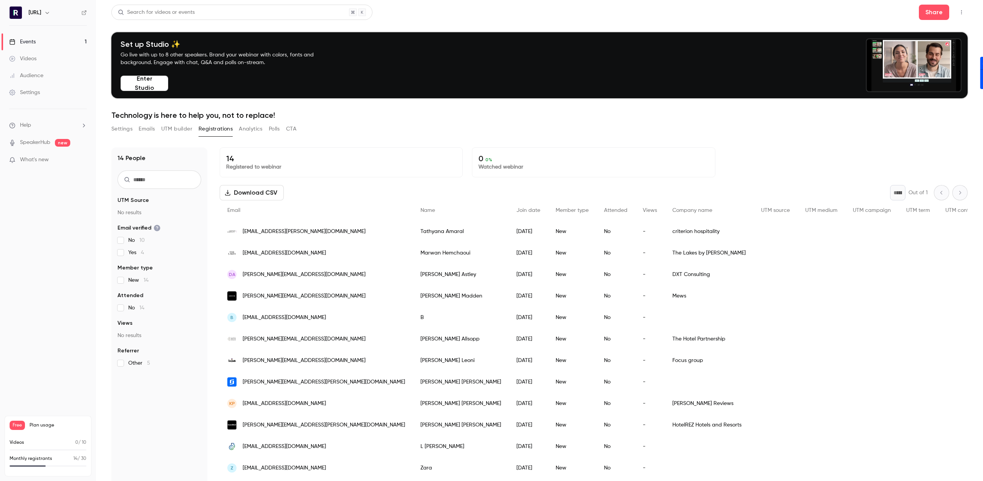 The image size is (983, 481). I want to click on button: Download CSV, so click(251, 193).